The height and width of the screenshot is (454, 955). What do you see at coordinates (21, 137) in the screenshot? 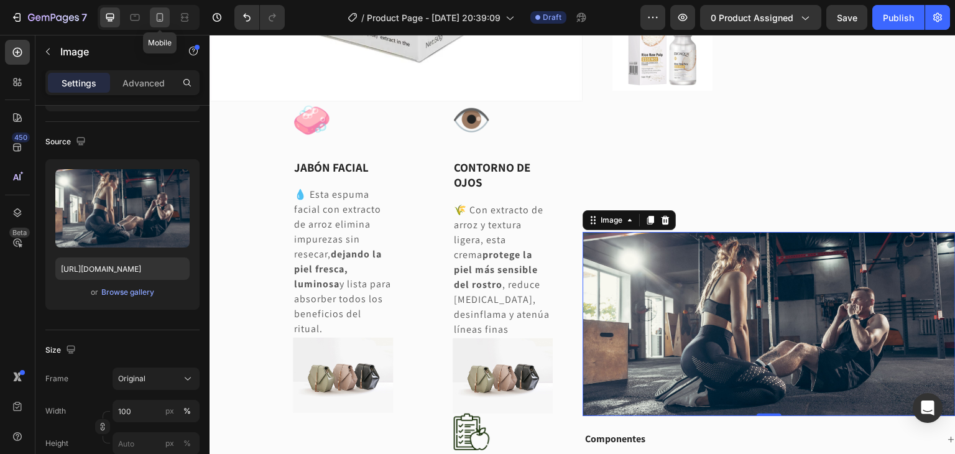
I see `div: 450` at bounding box center [21, 137].